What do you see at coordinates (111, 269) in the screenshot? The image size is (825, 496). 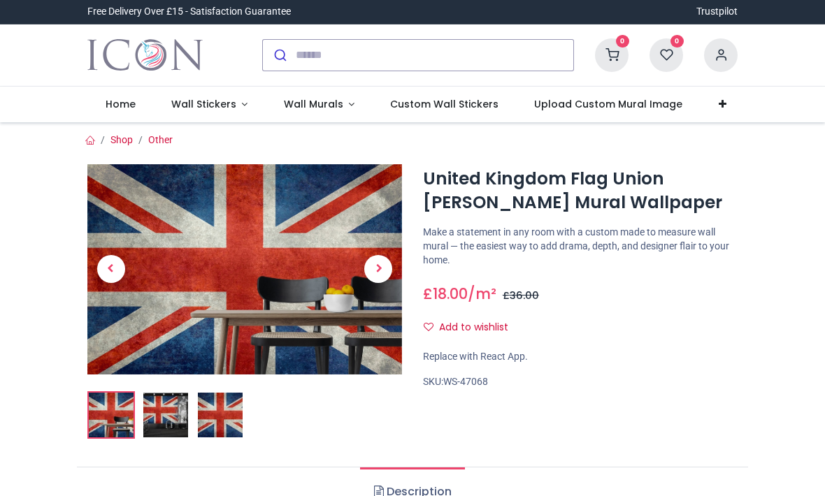 I see `a: Previous` at bounding box center [111, 269].